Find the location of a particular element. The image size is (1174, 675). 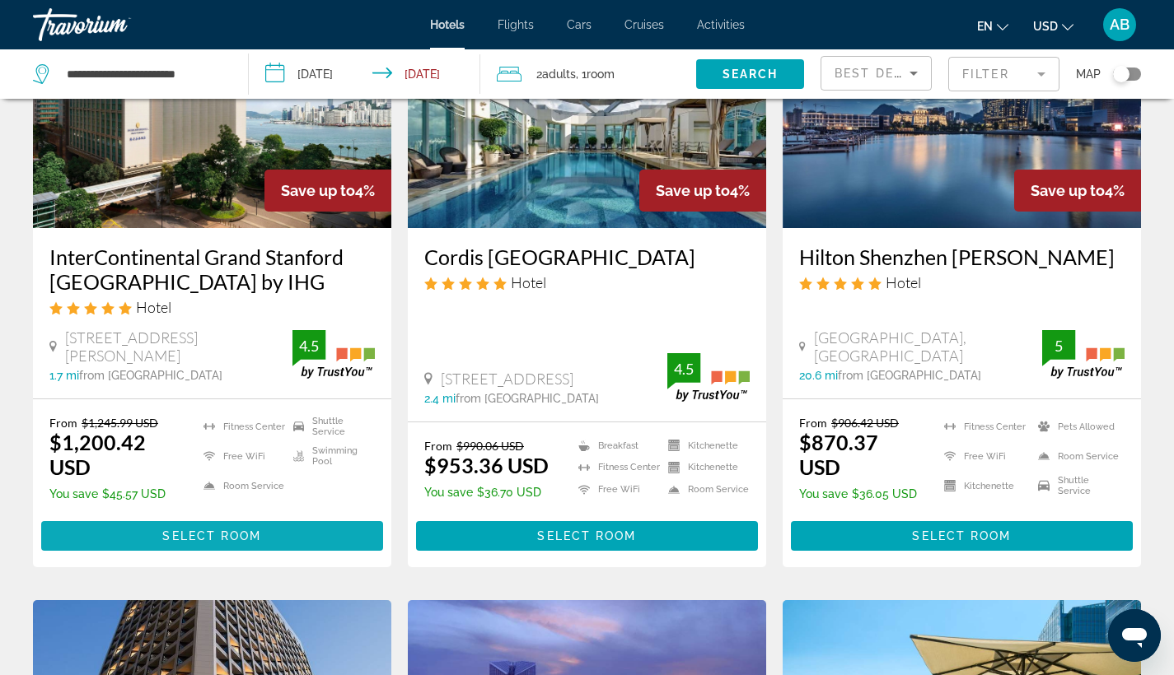

span: Room is located at coordinates (600, 74).